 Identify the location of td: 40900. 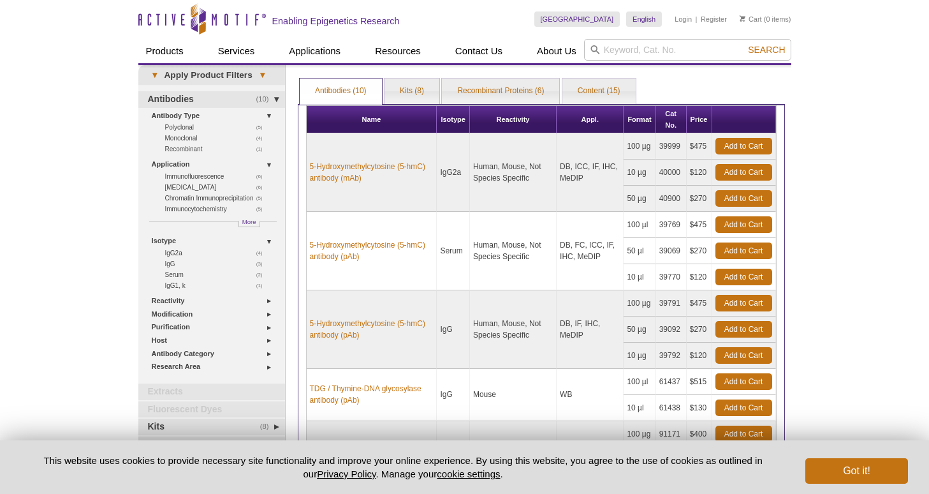
(672, 198).